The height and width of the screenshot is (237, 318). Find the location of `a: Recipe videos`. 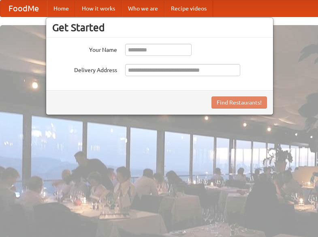

a: Recipe videos is located at coordinates (189, 8).